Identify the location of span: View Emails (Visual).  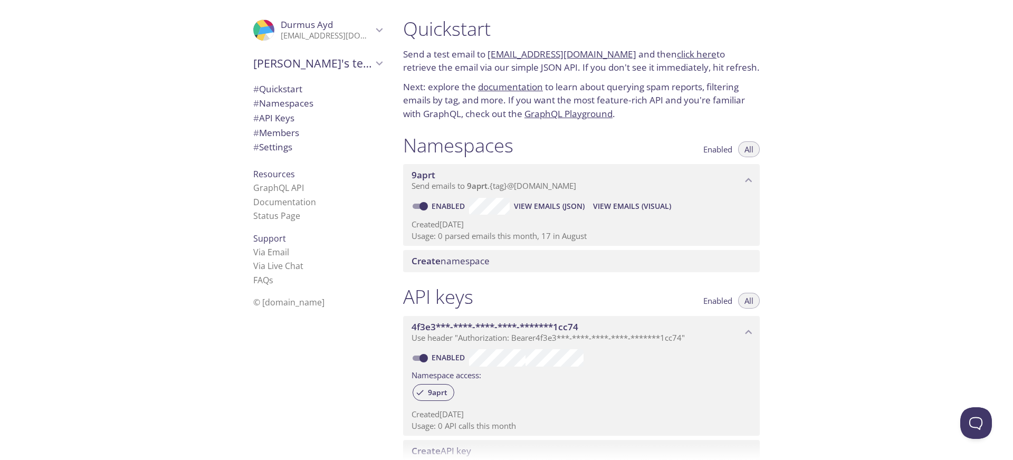
(632, 206).